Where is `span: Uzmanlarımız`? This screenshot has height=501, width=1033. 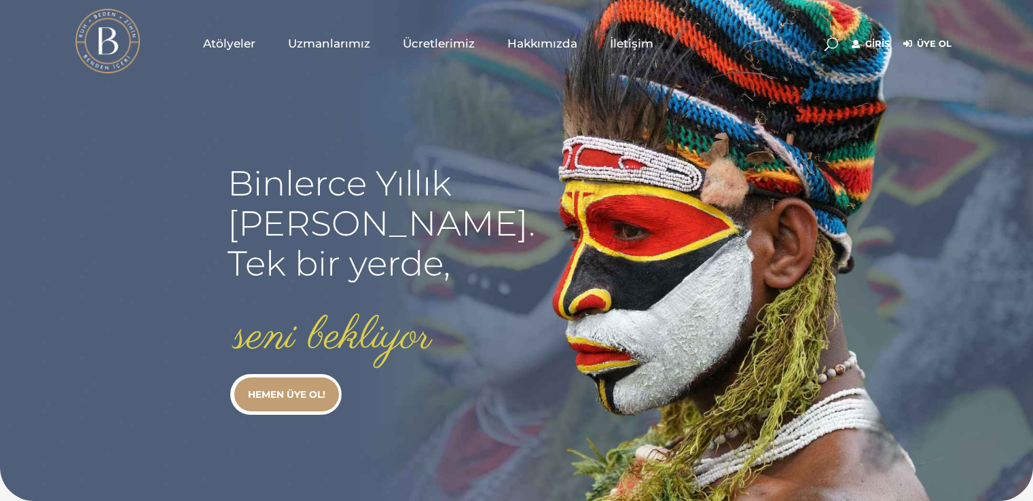 span: Uzmanlarımız is located at coordinates (329, 43).